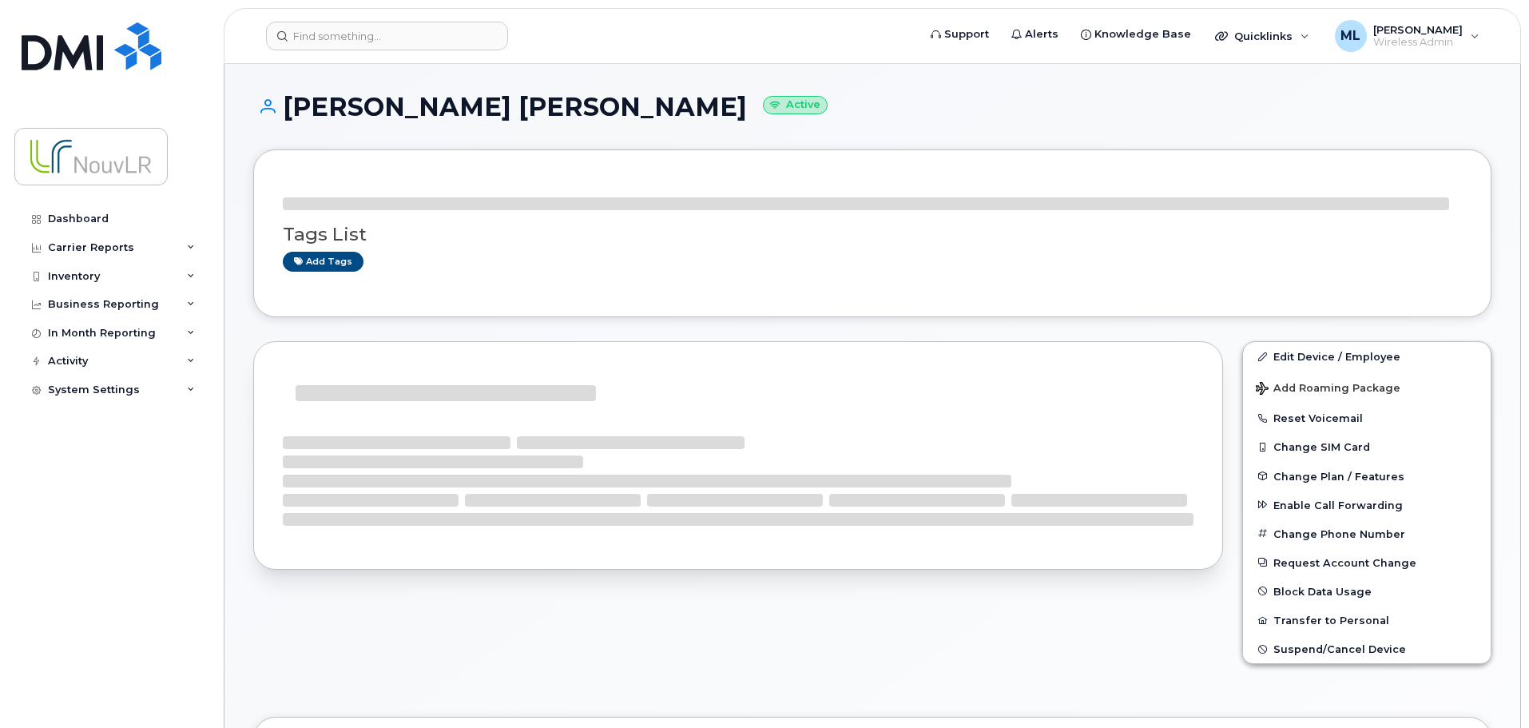 The width and height of the screenshot is (1529, 728). Describe the element at coordinates (795, 105) in the screenshot. I see `small: Active` at that location.